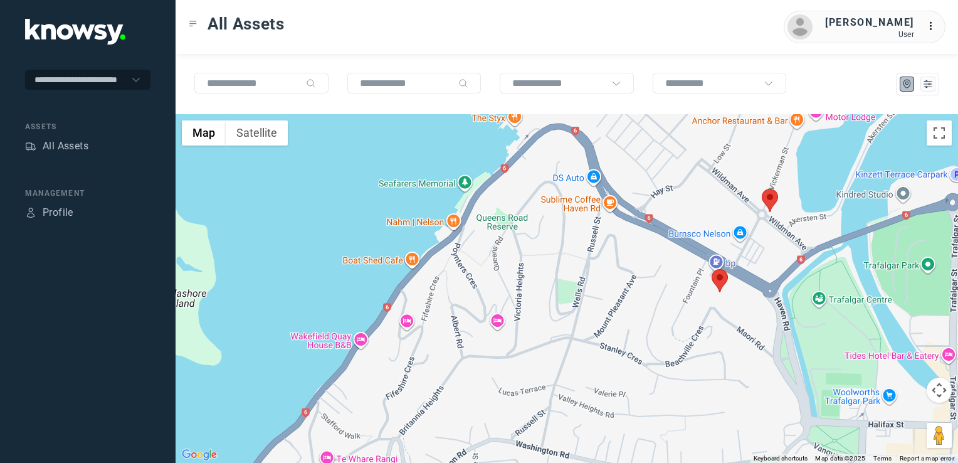 This screenshot has height=463, width=958. I want to click on img: Google, so click(199, 454).